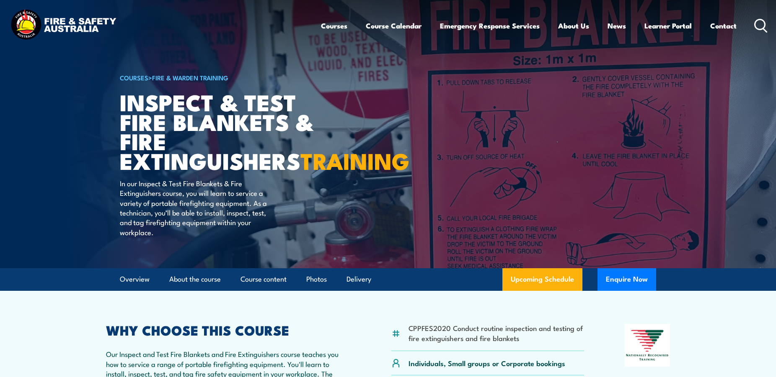 This screenshot has width=776, height=377. I want to click on a: Delivery, so click(359, 279).